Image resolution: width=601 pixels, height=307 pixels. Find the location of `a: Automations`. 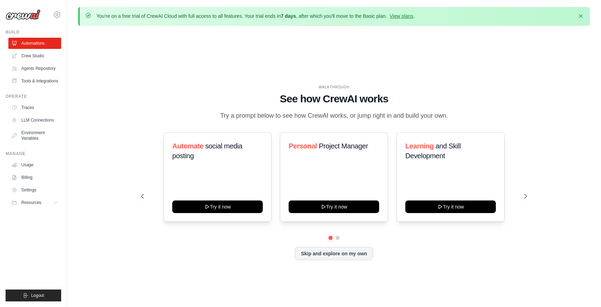

a: Automations is located at coordinates (35, 43).